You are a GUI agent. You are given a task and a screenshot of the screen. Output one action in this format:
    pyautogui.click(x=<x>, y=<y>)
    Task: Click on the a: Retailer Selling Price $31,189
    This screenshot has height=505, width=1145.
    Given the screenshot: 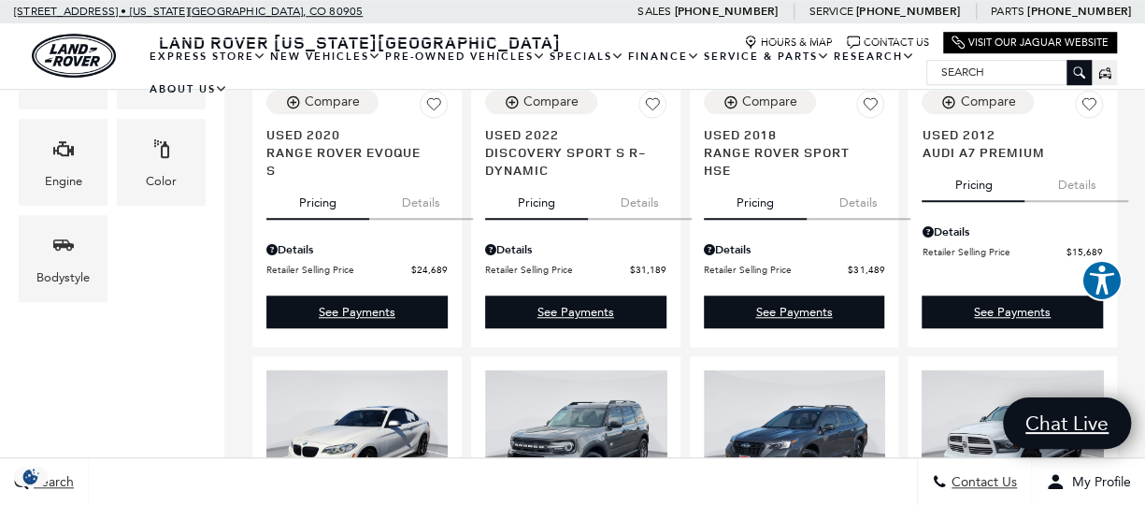 What is the action you would take?
    pyautogui.click(x=576, y=269)
    